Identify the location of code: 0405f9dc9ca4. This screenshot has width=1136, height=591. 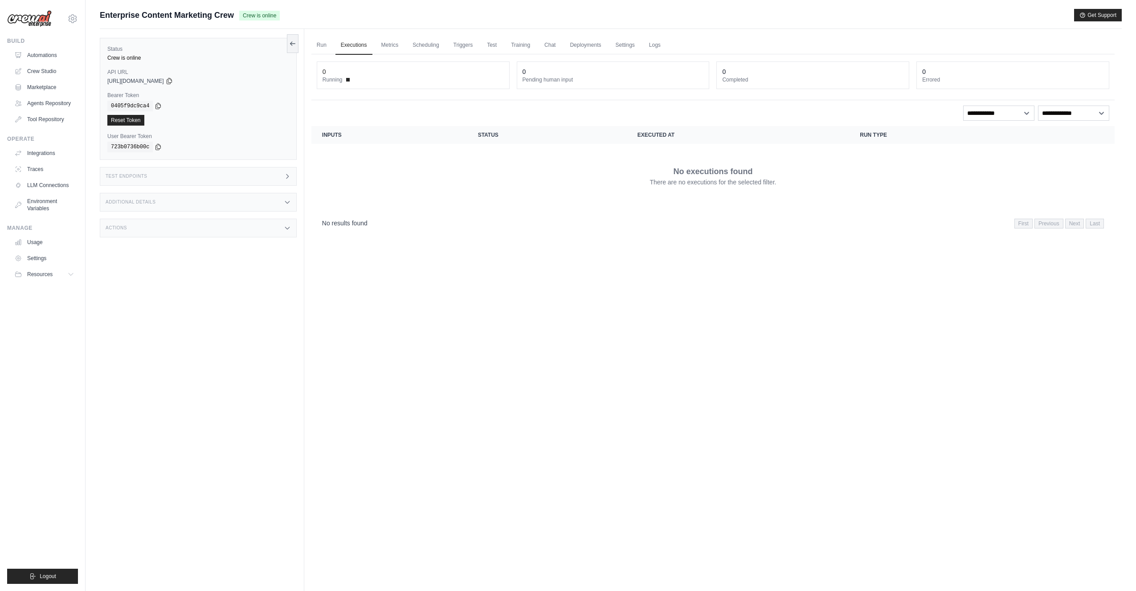
(130, 106).